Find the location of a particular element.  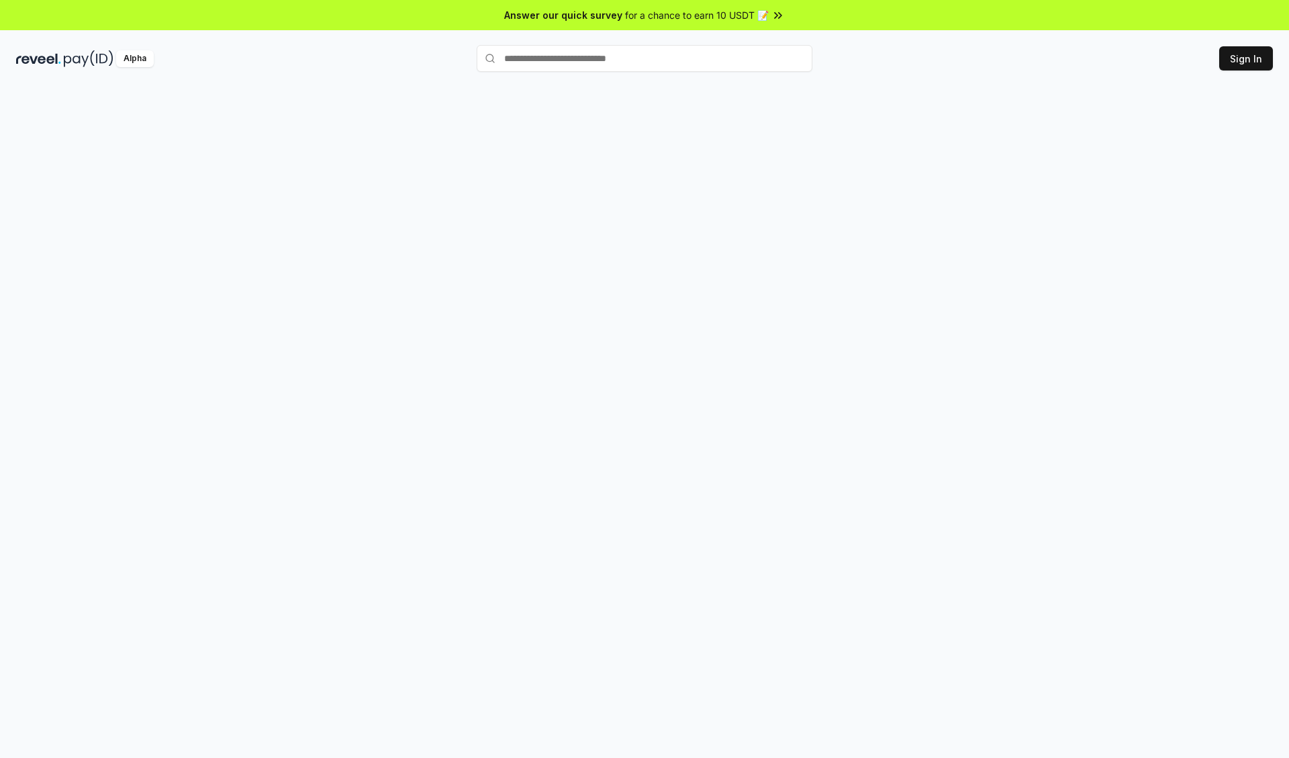

img: reveel_dark is located at coordinates (38, 58).